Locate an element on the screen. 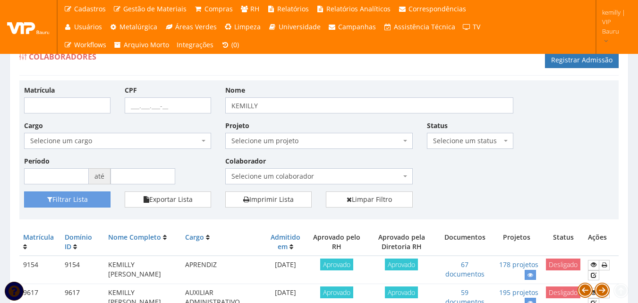 Image resolution: width=638 pixels, height=303 pixels. span: Arquivo Morto is located at coordinates (146, 44).